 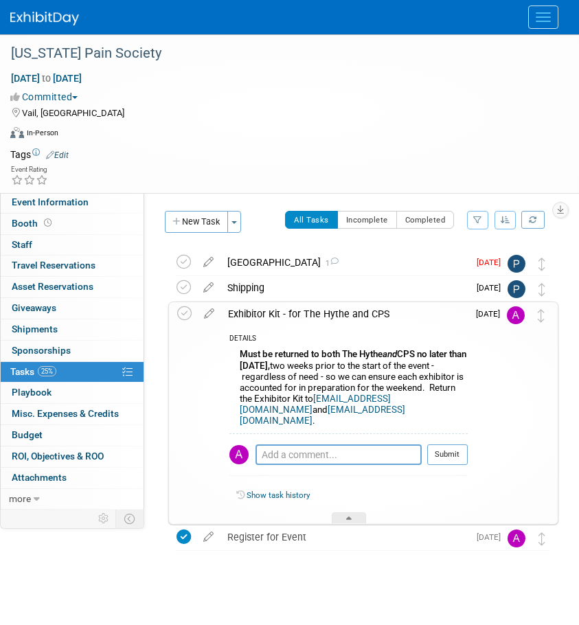 I want to click on button: Incomplete, so click(x=367, y=220).